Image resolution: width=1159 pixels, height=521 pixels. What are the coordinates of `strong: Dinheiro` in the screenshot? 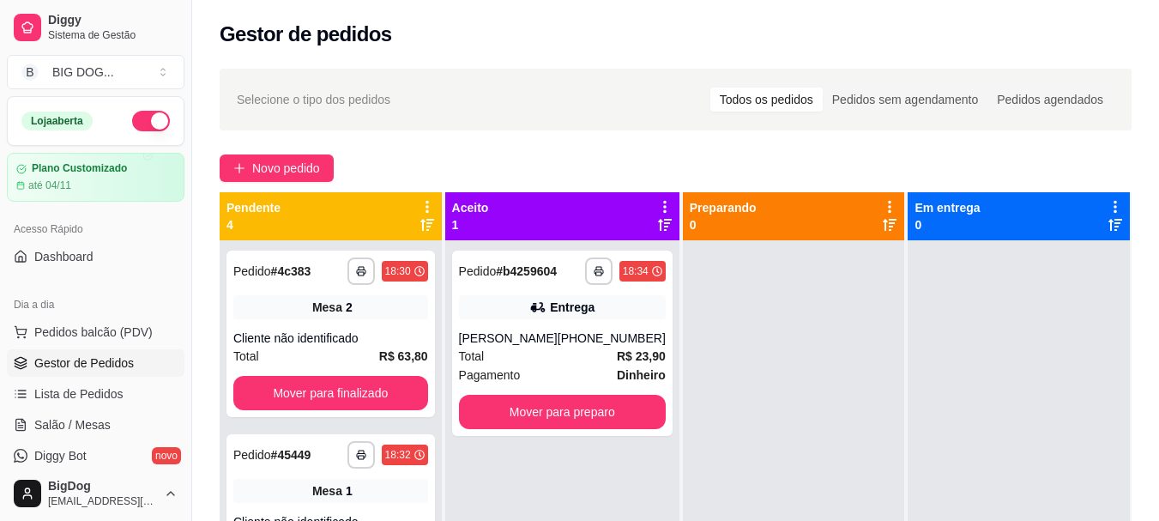 It's located at (641, 375).